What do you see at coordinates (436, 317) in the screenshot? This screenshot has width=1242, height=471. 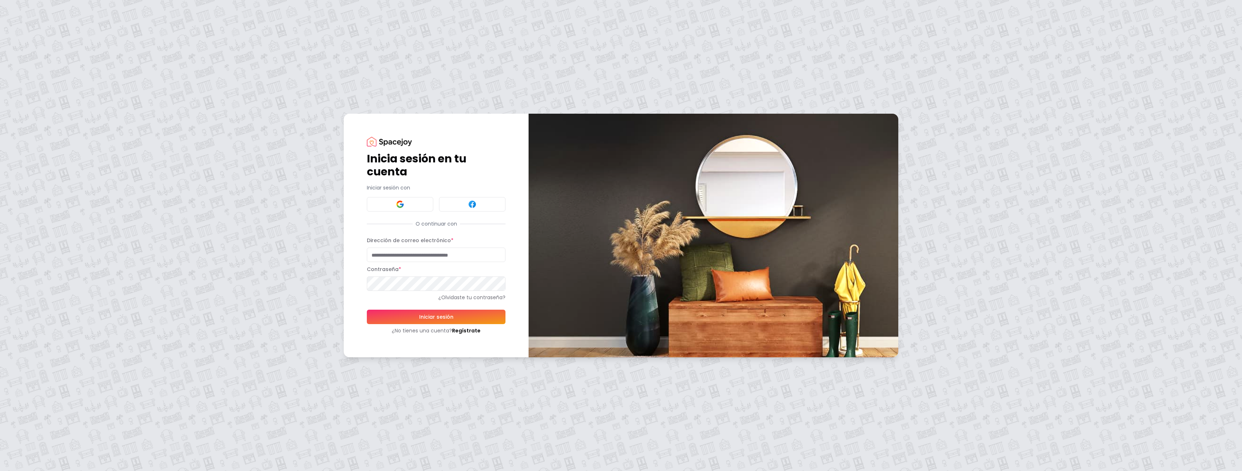 I see `font: Iniciar sesión` at bounding box center [436, 317].